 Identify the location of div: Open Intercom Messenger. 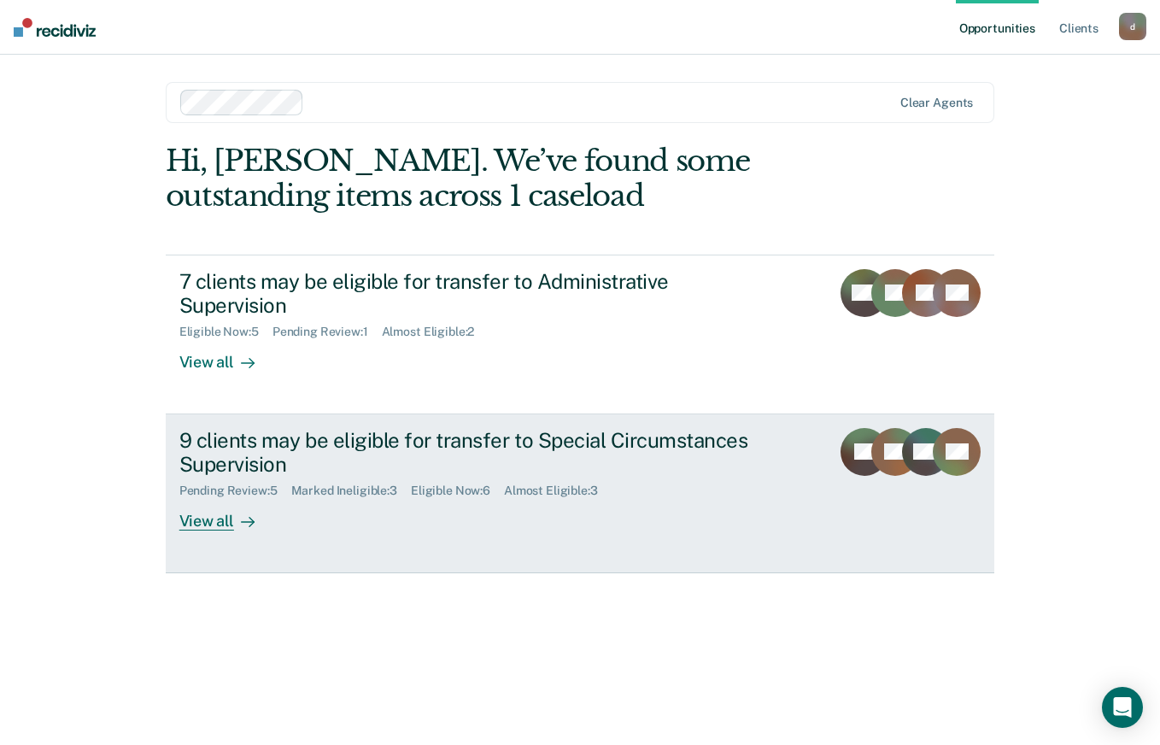
(1122, 707).